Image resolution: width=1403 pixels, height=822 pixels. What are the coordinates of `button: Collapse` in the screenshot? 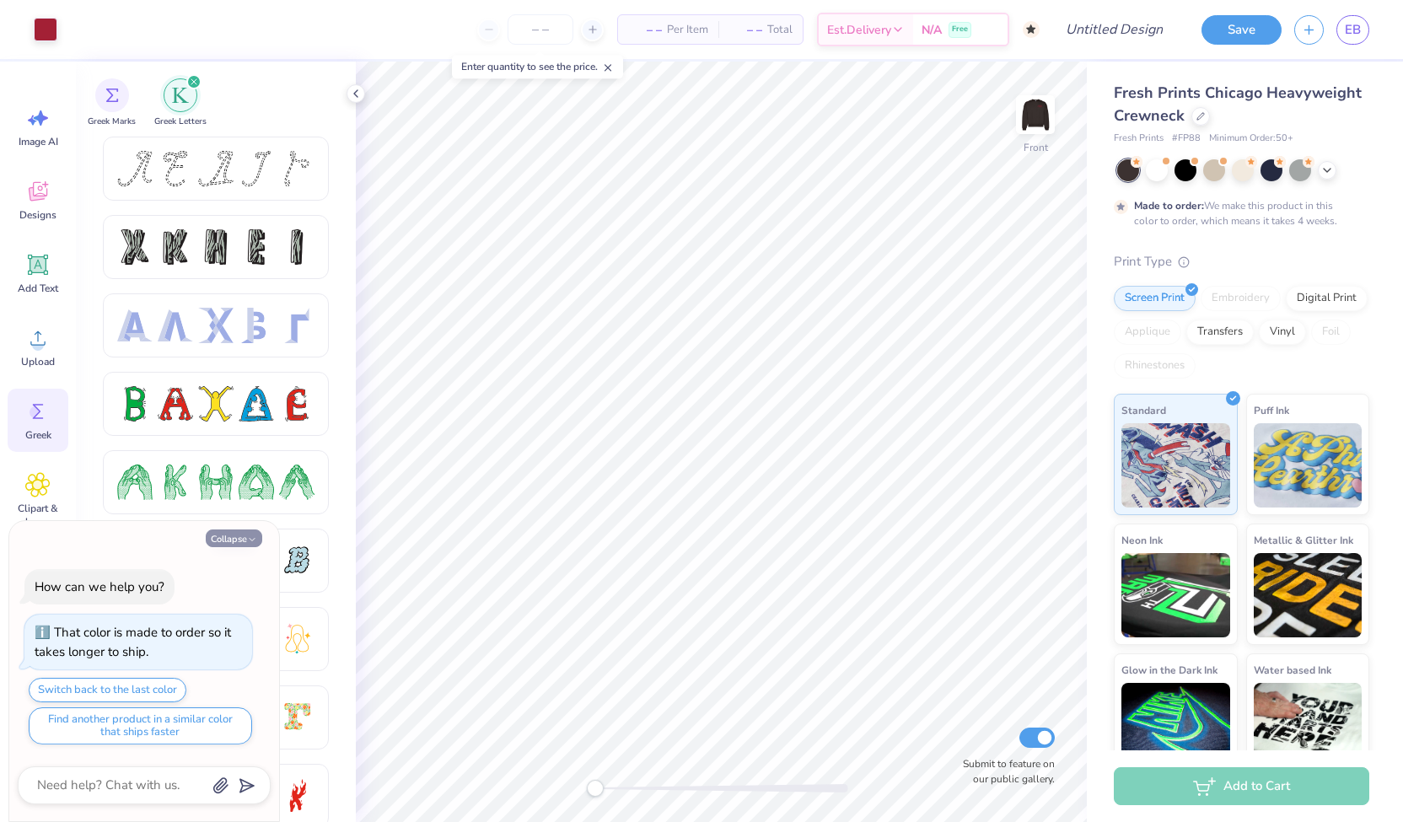 It's located at (234, 538).